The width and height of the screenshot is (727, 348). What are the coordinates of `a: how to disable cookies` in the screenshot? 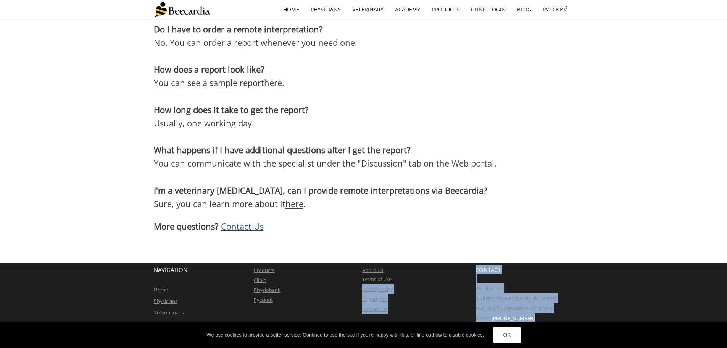 It's located at (458, 335).